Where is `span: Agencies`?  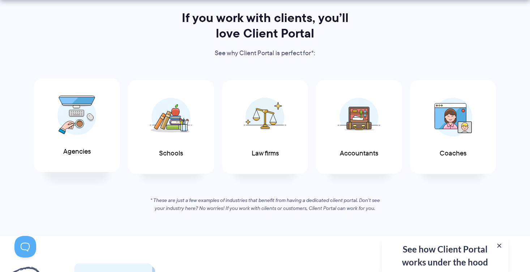 span: Agencies is located at coordinates (77, 152).